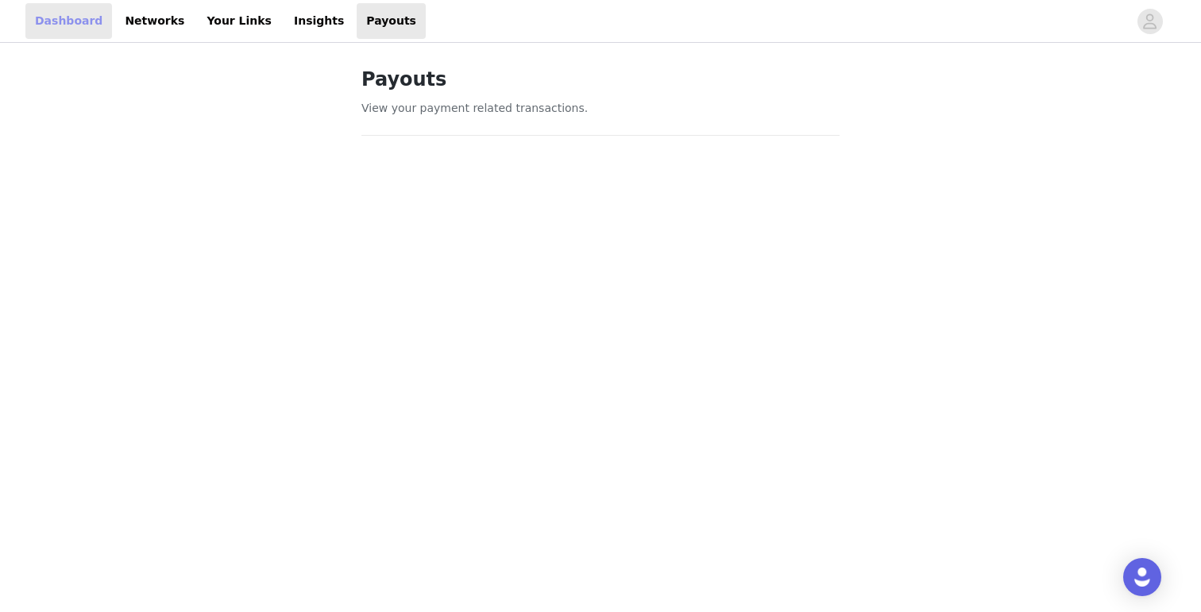 This screenshot has width=1201, height=612. I want to click on a: Your Links, so click(239, 21).